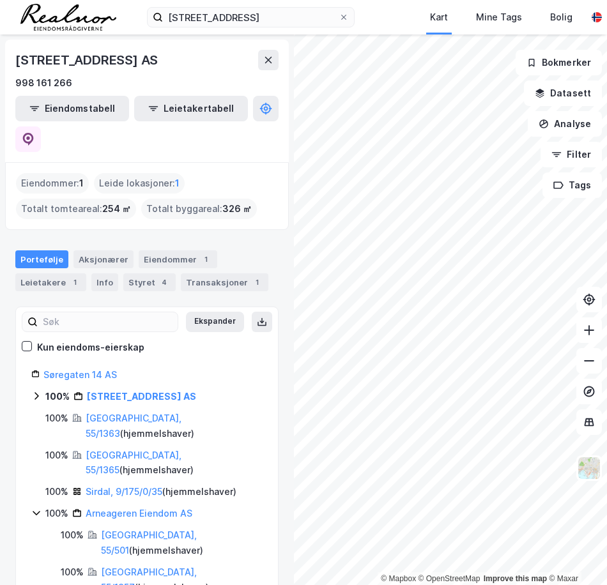  I want to click on input: Søk, so click(107, 322).